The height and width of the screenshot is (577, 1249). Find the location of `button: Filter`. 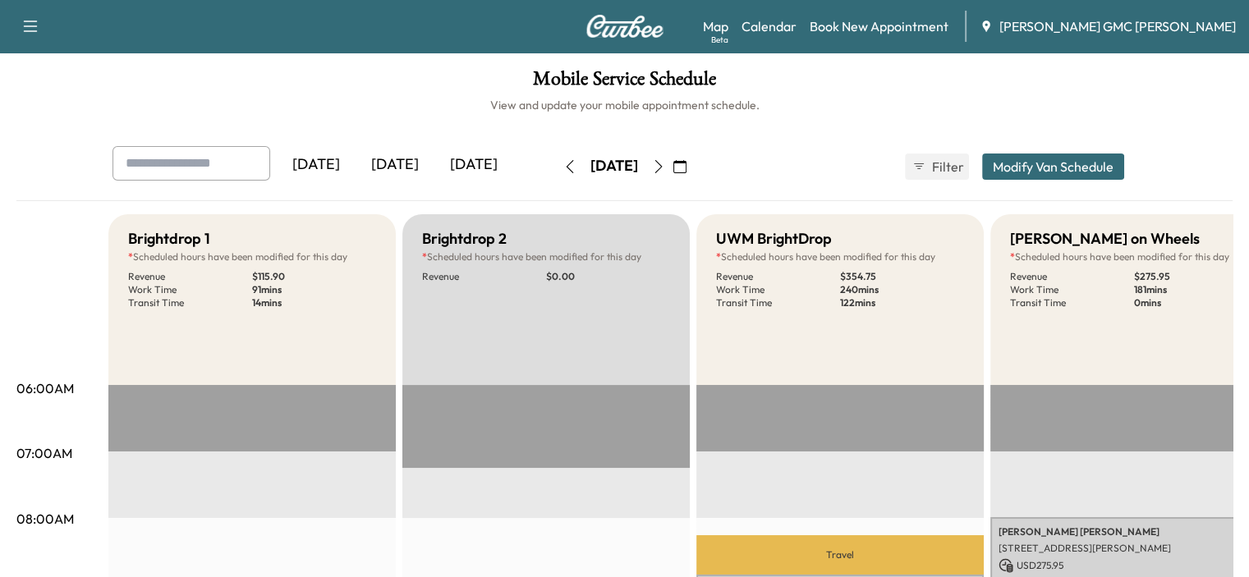

button: Filter is located at coordinates (937, 167).